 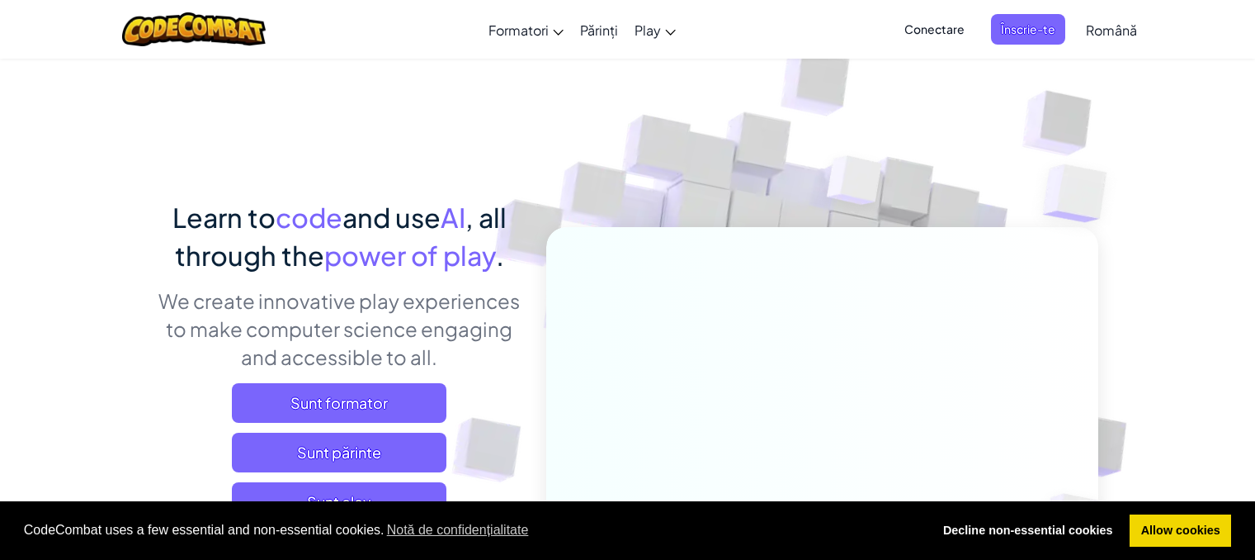 What do you see at coordinates (934, 29) in the screenshot?
I see `button: Conectare` at bounding box center [934, 29].